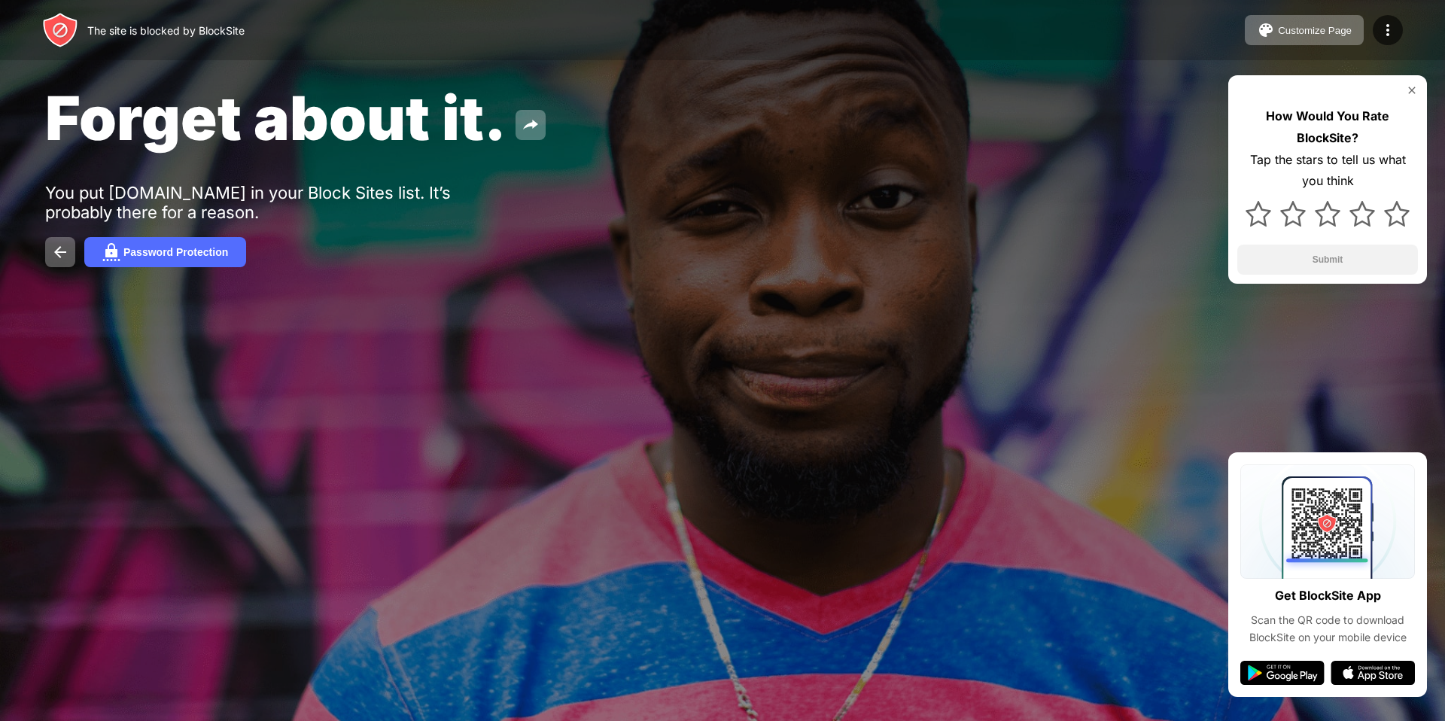 The image size is (1445, 721). I want to click on div: Get BlockSite App, so click(1328, 595).